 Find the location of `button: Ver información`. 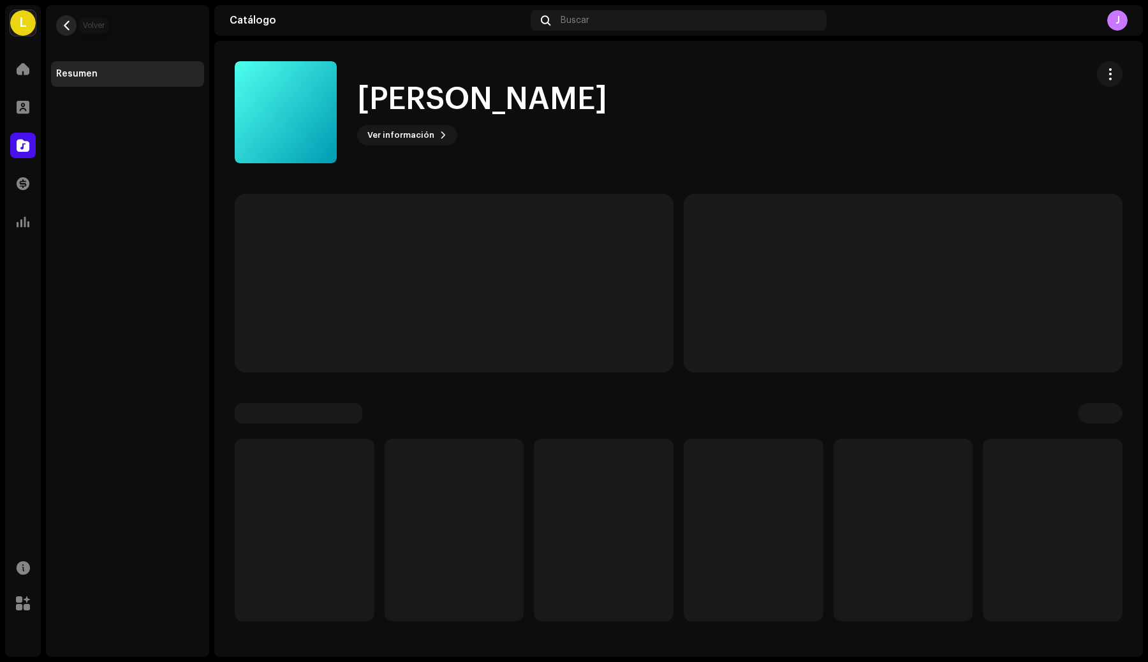

button: Ver información is located at coordinates (407, 135).